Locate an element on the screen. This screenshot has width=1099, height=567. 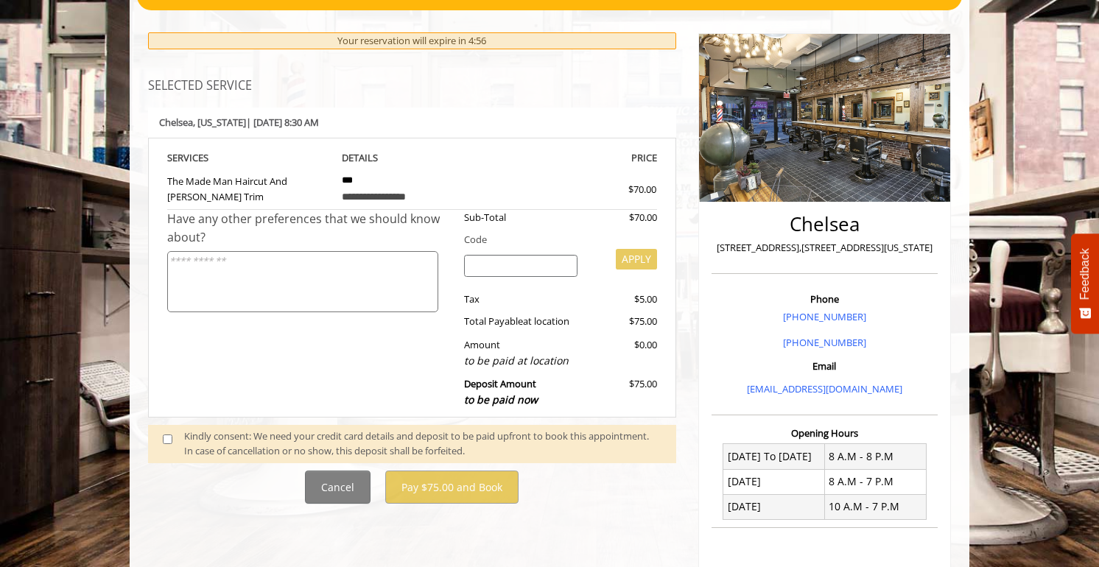
div: Kindly consent: We need your credit card details and deposit to be paid upfront to book this appo... is located at coordinates (423, 444).